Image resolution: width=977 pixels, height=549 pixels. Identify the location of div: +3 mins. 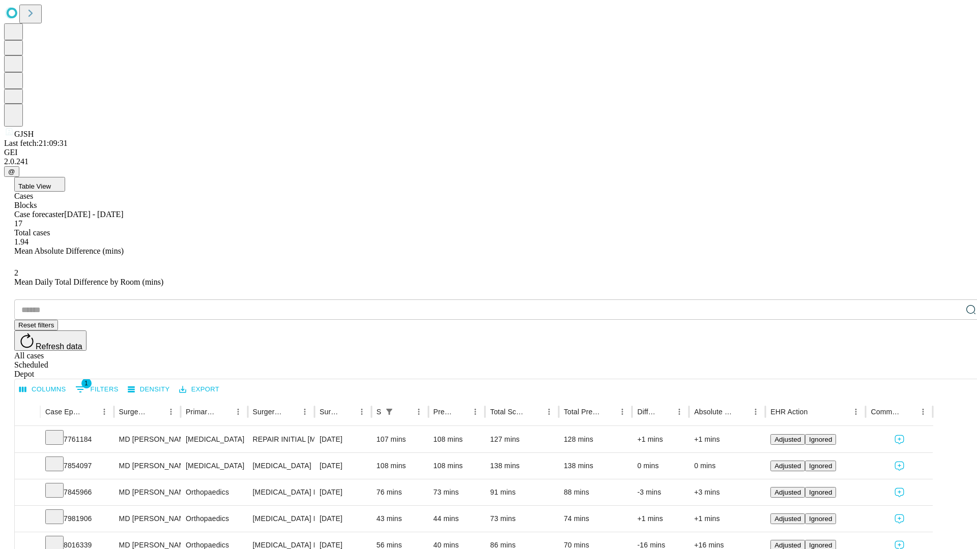
(727, 492).